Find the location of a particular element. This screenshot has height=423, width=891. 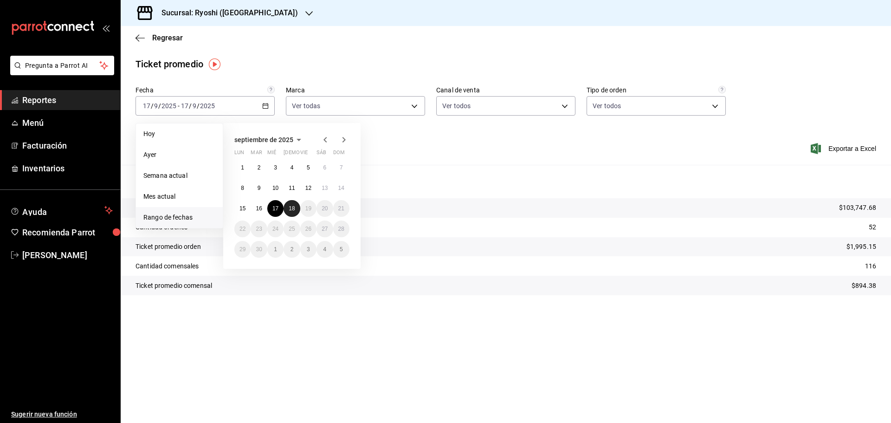

button: 13 de septiembre de 2025 is located at coordinates (324, 188).